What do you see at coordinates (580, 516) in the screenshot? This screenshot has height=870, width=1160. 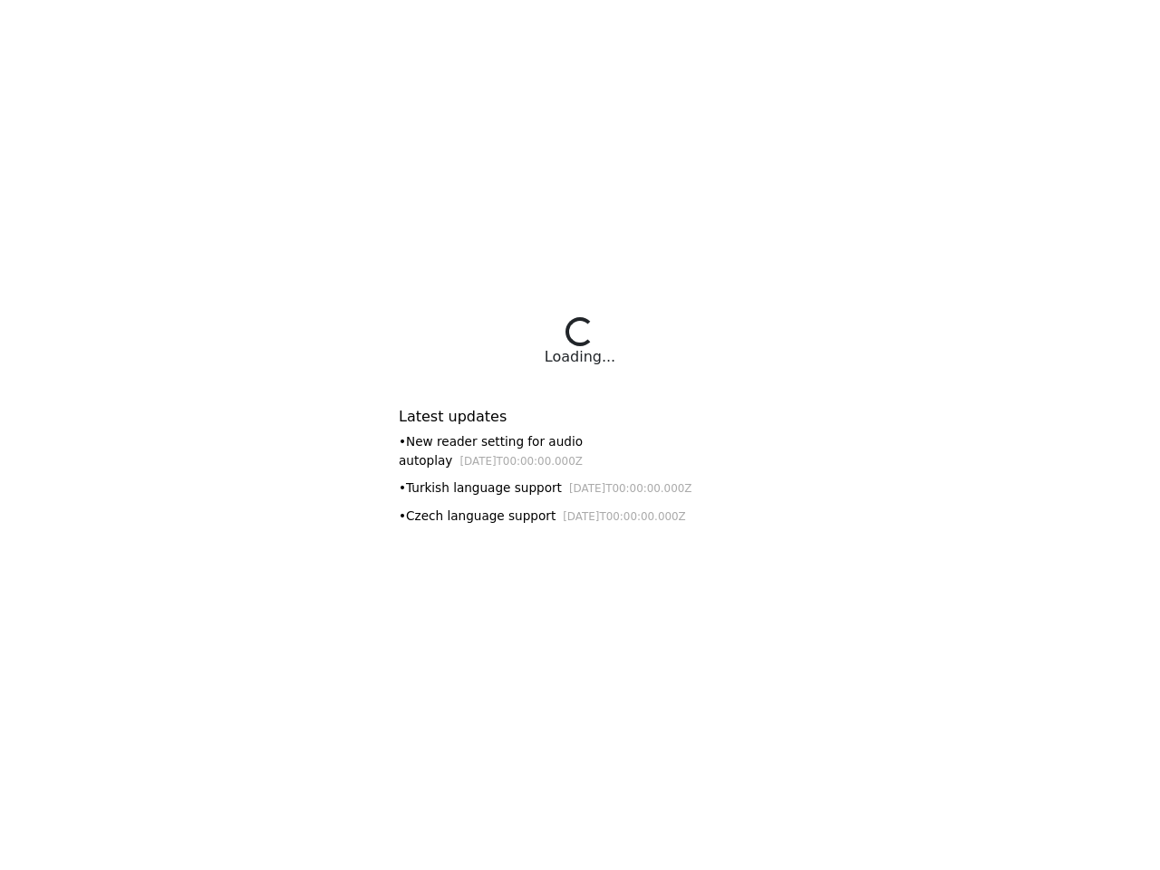 I see `div: • Czech language support` at bounding box center [580, 516].